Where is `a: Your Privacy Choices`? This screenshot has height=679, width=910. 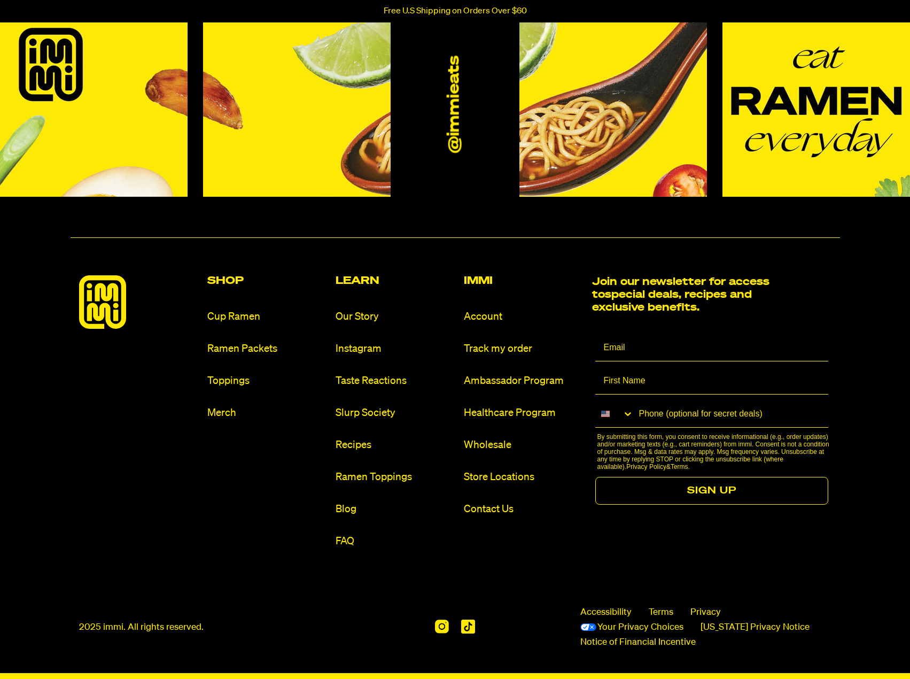
a: Your Privacy Choices is located at coordinates (632, 627).